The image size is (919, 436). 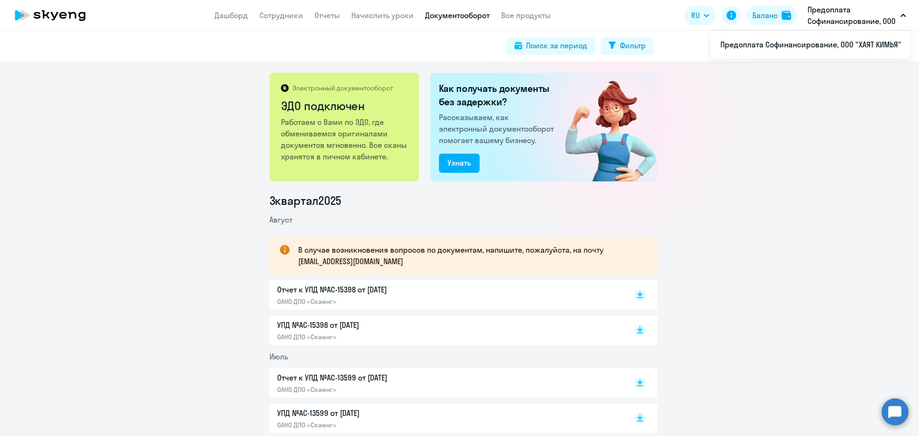 I want to click on img: connected, so click(x=603, y=127).